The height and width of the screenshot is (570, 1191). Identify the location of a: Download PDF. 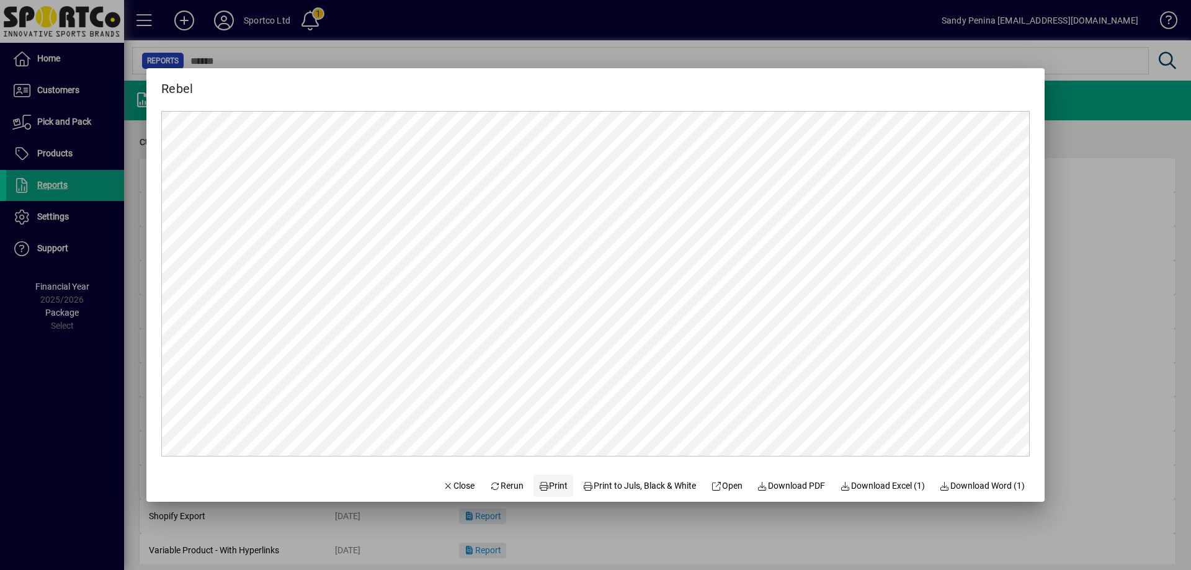
(791, 486).